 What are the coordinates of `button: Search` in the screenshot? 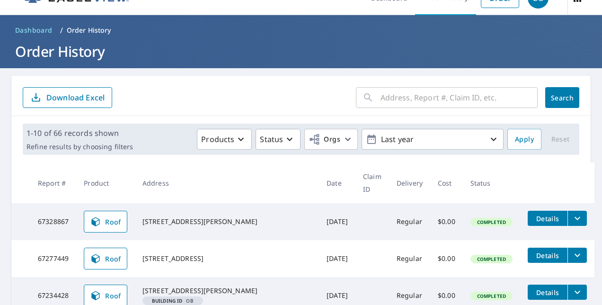 It's located at (563, 98).